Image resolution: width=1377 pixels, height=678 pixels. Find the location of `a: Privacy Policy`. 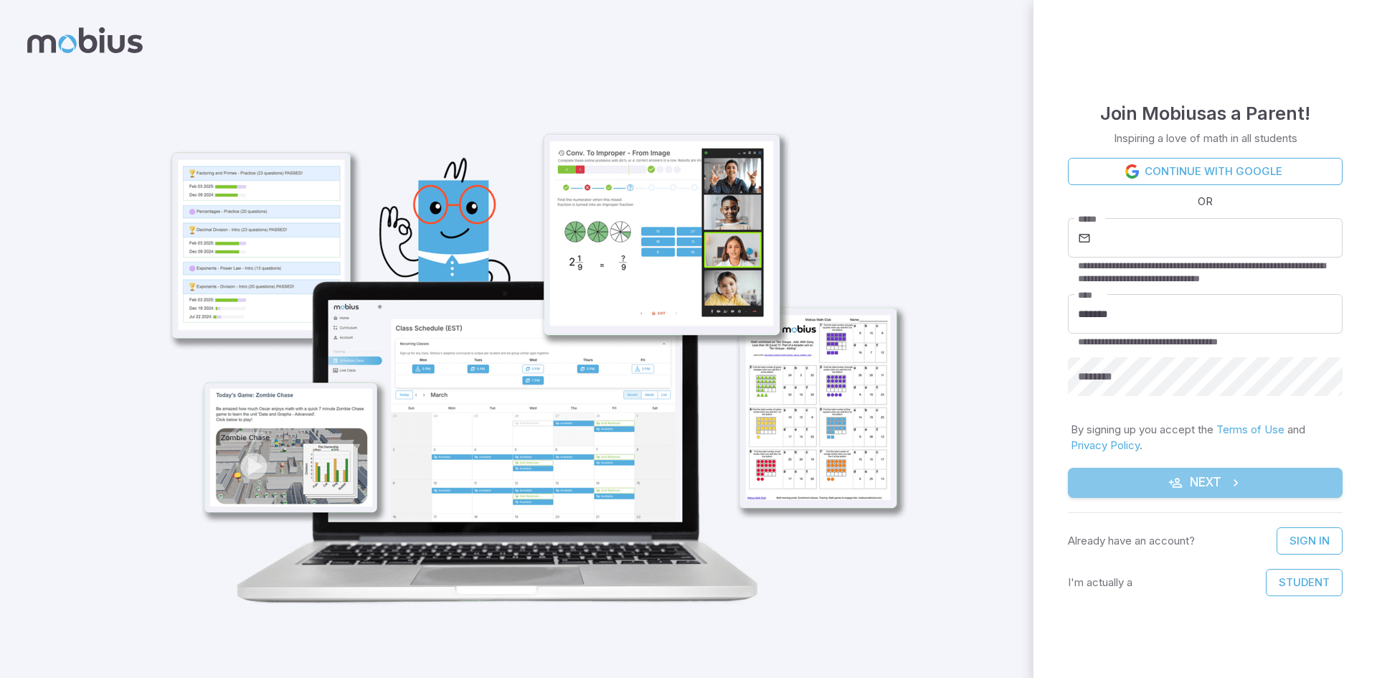

a: Privacy Policy is located at coordinates (1105, 445).